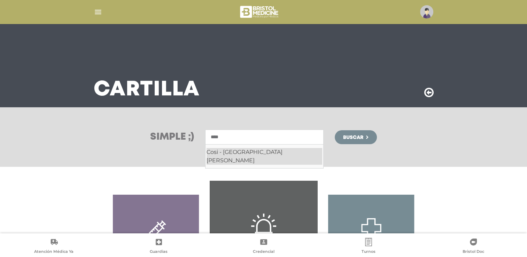 The width and height of the screenshot is (527, 257). I want to click on a: Atención Médica Ya, so click(54, 247).